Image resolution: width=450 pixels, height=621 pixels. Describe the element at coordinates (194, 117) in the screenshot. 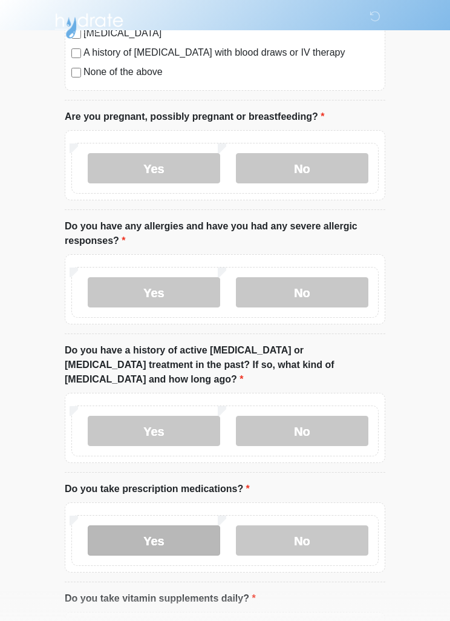

I see `label: Are you pregnant, possibly pregnant or breastfeeding?` at that location.